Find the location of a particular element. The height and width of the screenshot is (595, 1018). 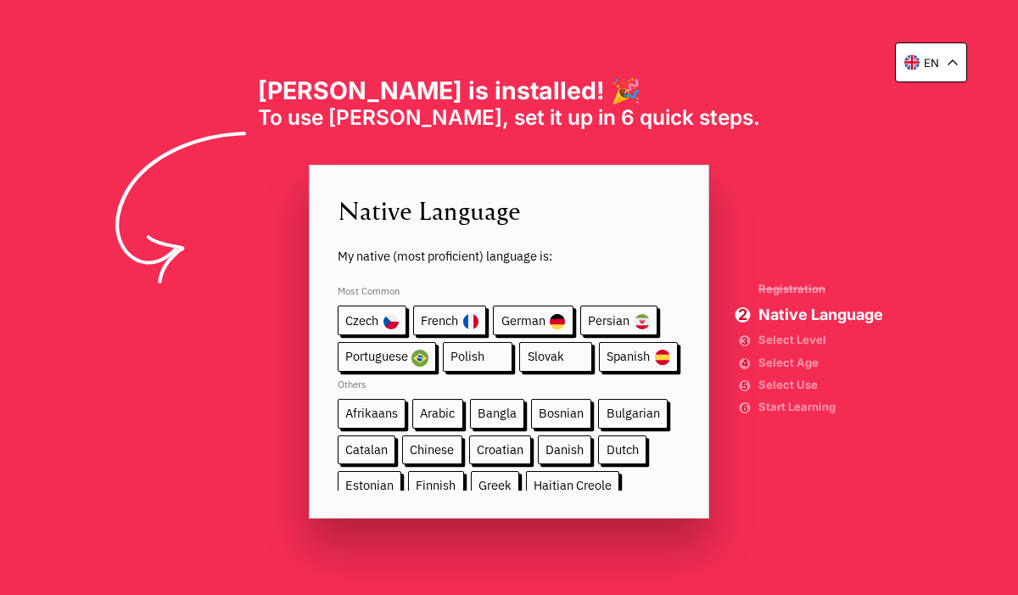

span: Greek is located at coordinates (495, 485).